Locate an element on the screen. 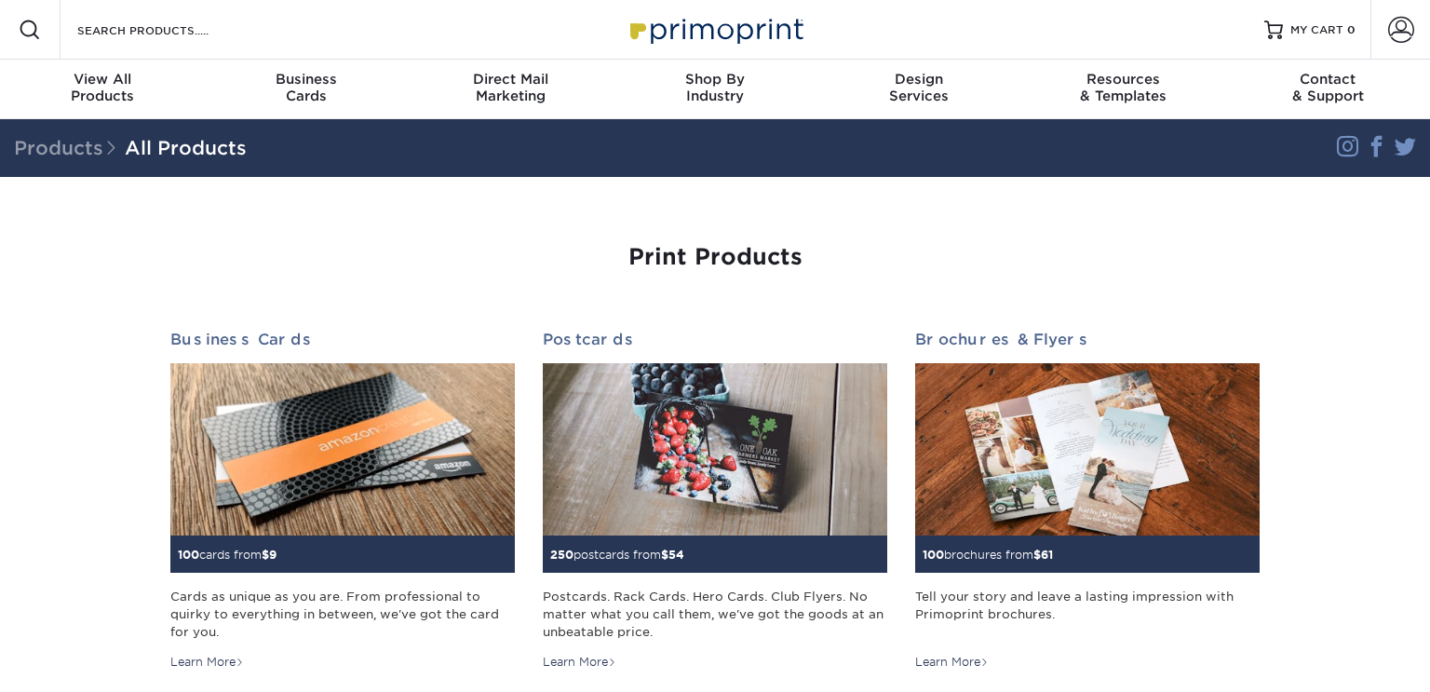 Image resolution: width=1430 pixels, height=692 pixels. span: Design is located at coordinates (919, 79).